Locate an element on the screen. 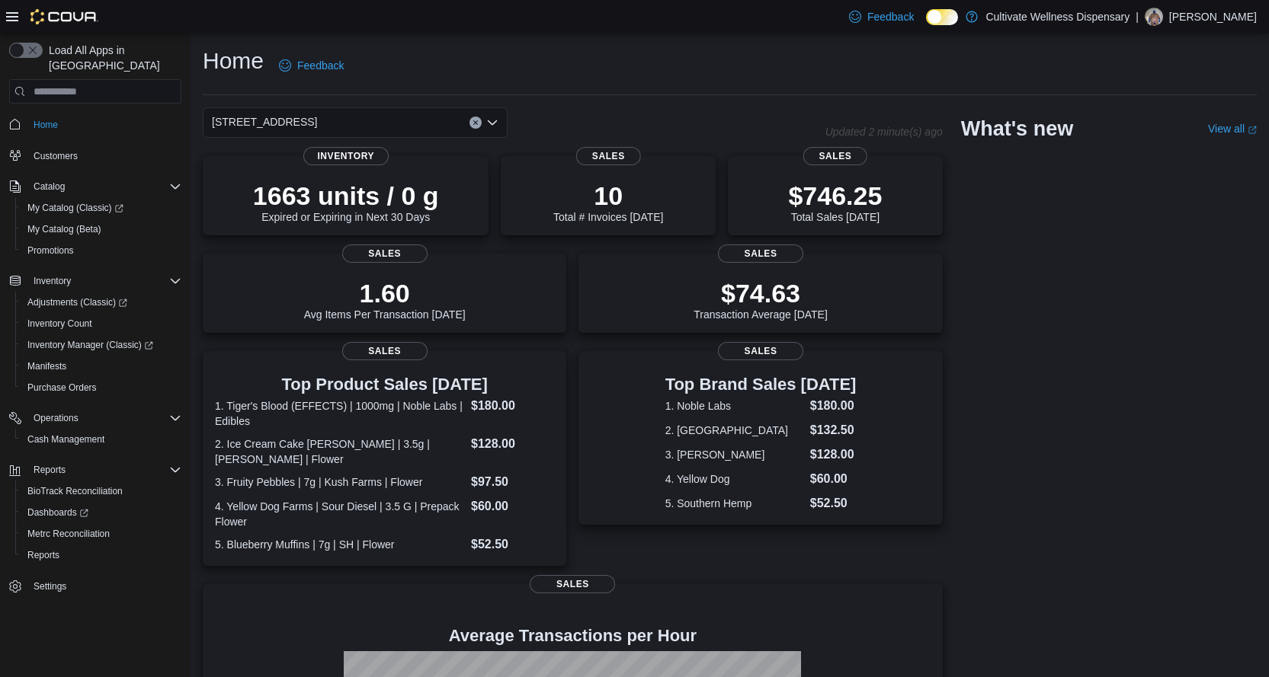  button: Manifests is located at coordinates (101, 367).